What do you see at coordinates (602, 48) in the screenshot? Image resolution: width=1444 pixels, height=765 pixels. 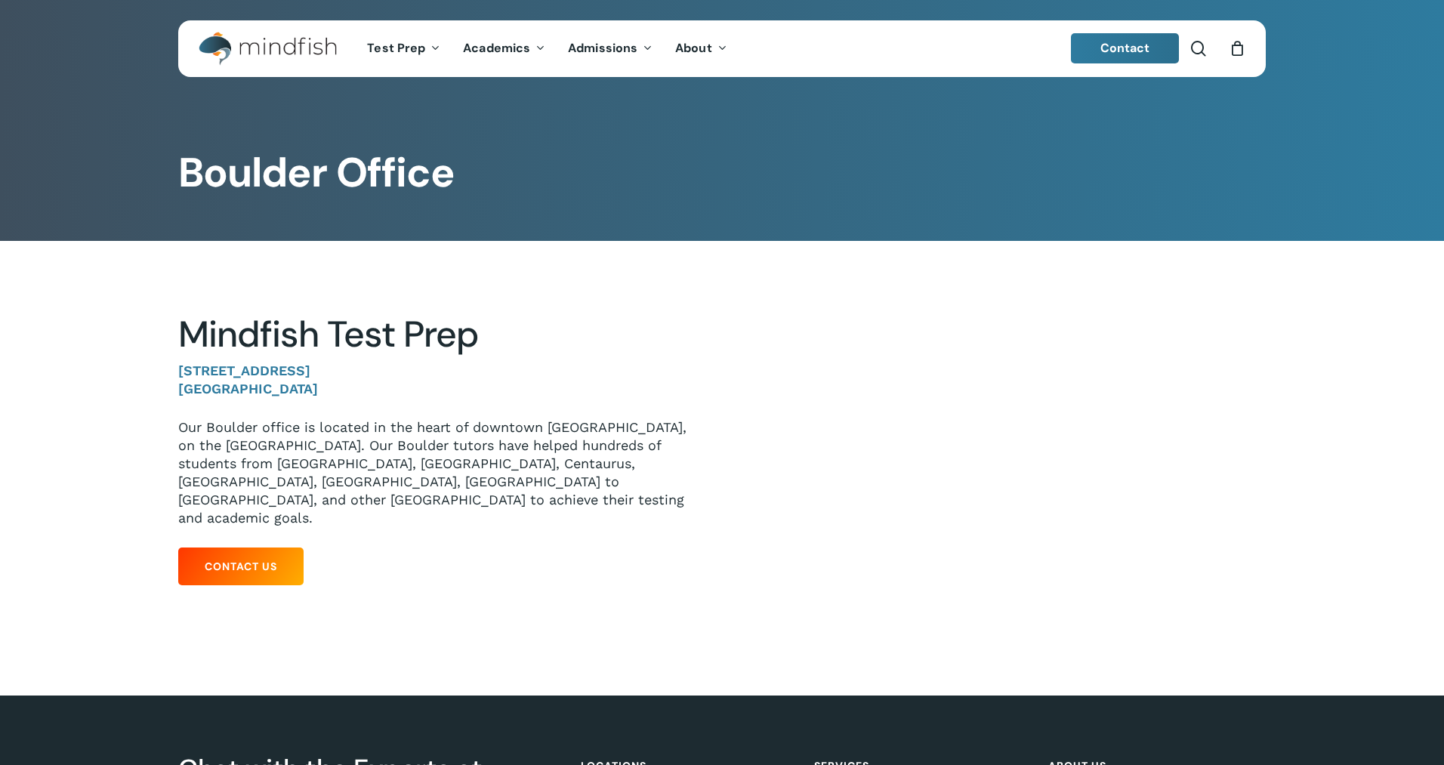 I see `span: Admissions` at bounding box center [602, 48].